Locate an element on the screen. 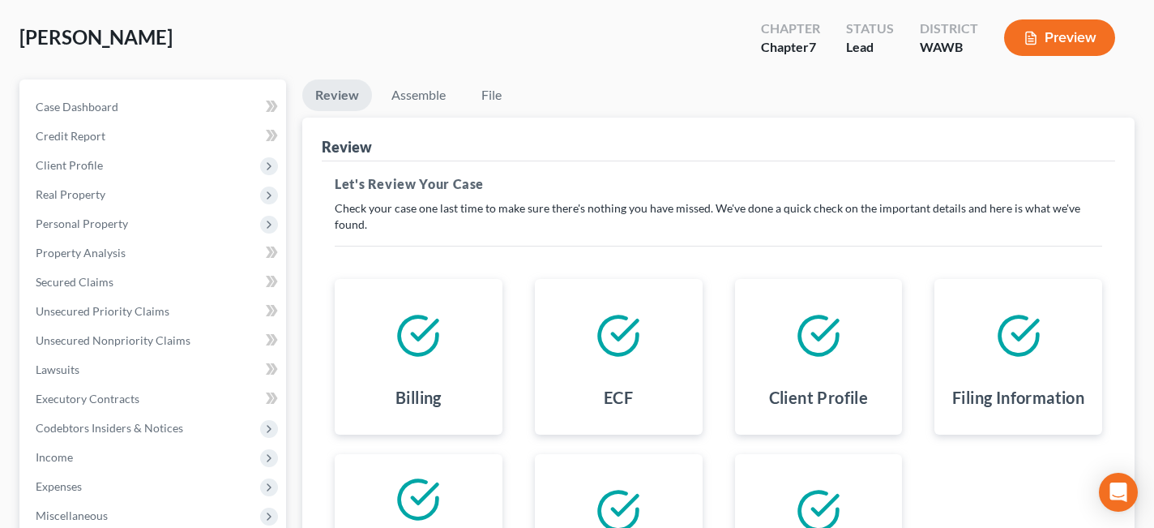 This screenshot has height=528, width=1154. a: Lawsuits is located at coordinates (154, 370).